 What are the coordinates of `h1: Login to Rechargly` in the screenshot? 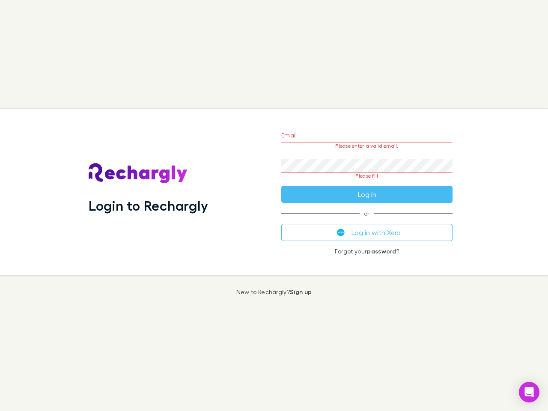 It's located at (148, 206).